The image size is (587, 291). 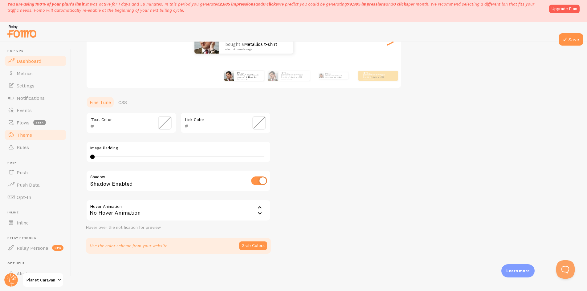 What do you see at coordinates (37, 263) in the screenshot?
I see `span: Get Help` at bounding box center [37, 263].